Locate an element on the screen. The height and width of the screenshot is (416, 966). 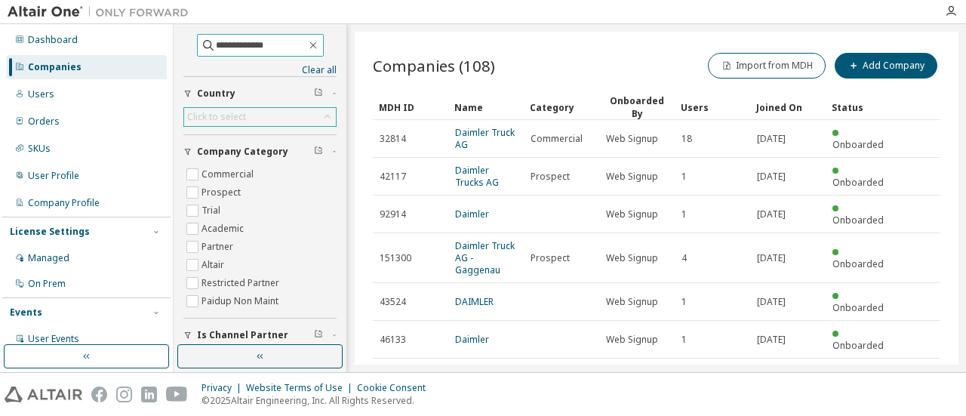
img: youtube.svg is located at coordinates (177, 394).